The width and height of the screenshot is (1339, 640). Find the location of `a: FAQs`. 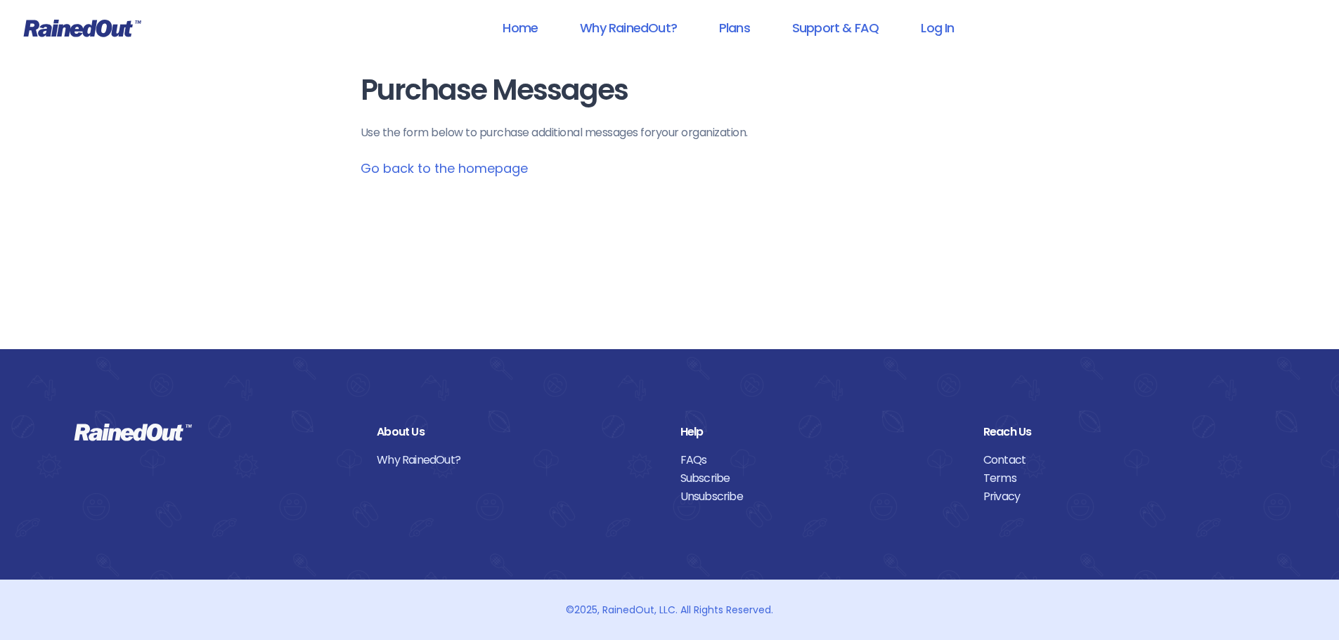

a: FAQs is located at coordinates (821, 461).